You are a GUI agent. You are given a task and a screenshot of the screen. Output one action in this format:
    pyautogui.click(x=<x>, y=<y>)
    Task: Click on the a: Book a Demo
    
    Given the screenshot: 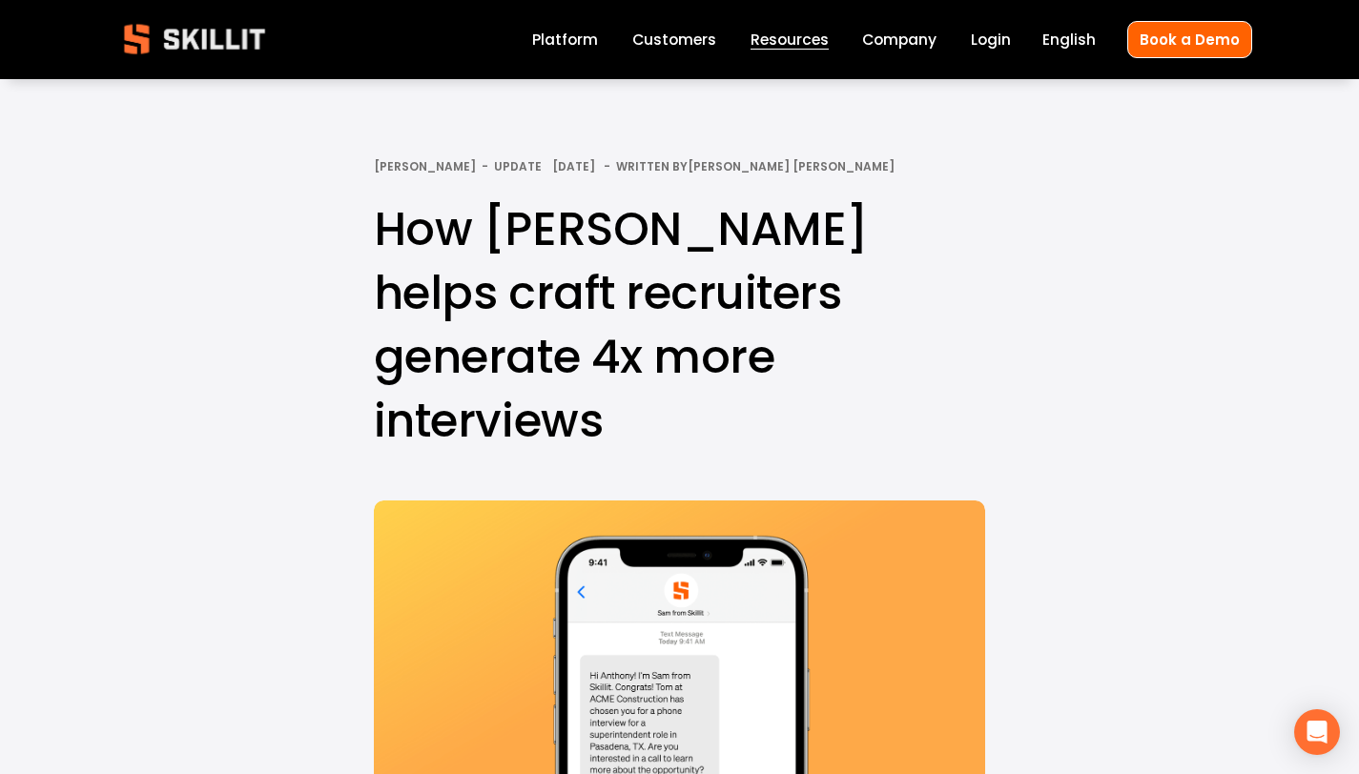 What is the action you would take?
    pyautogui.click(x=1189, y=39)
    